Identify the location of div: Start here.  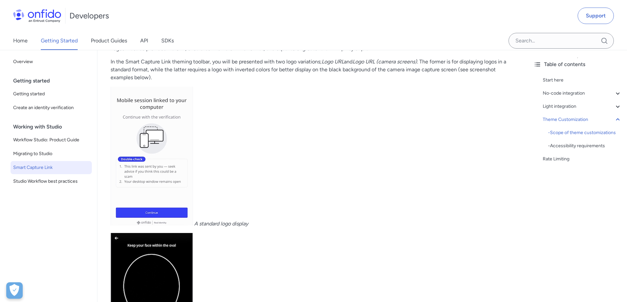
(582, 80).